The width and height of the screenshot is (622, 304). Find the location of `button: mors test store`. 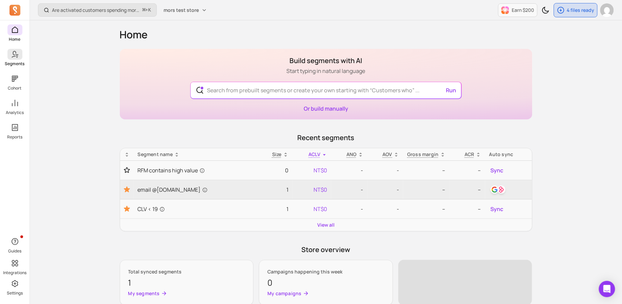

button: mors test store is located at coordinates (185, 10).